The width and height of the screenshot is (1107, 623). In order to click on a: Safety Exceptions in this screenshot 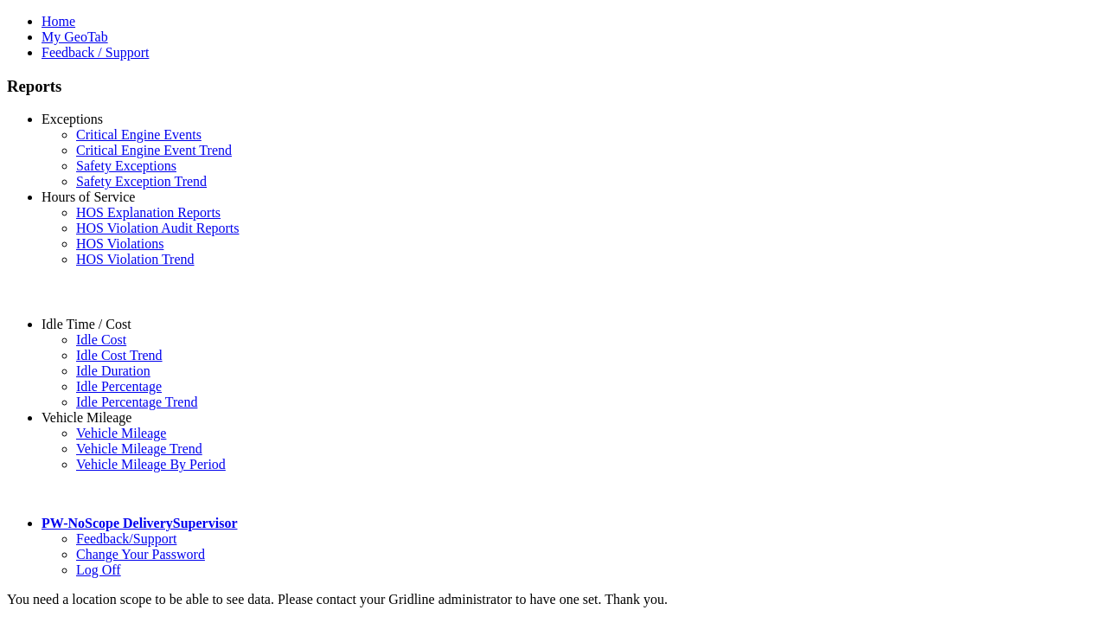, I will do `click(126, 165)`.